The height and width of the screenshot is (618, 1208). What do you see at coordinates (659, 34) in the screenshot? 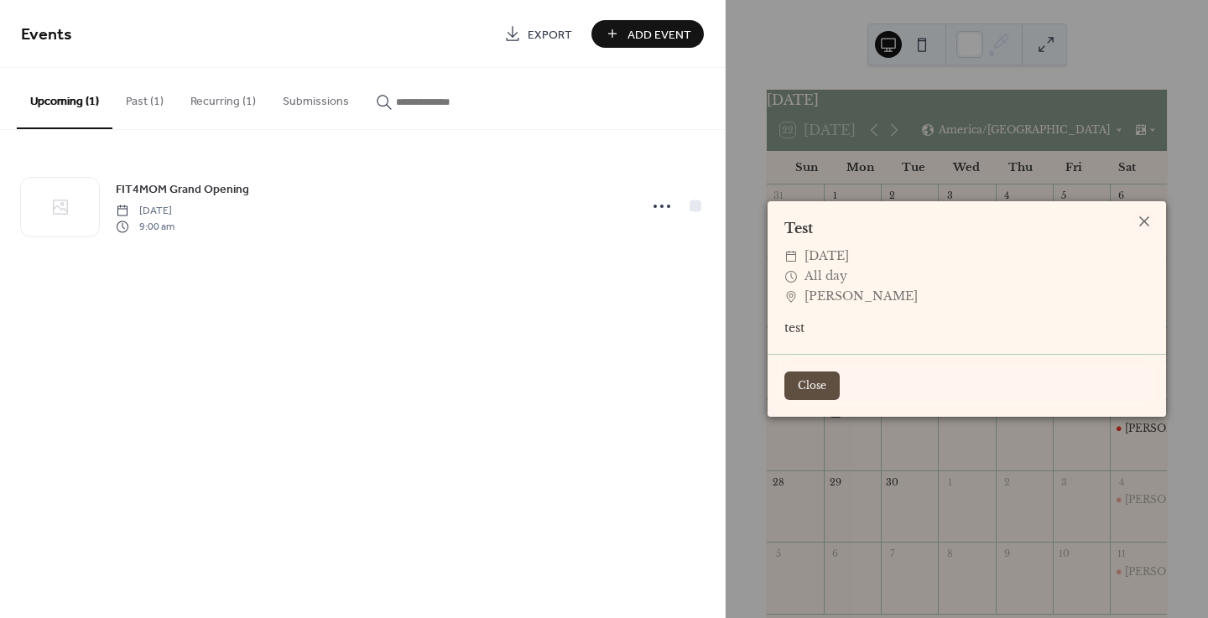
I see `span: Add Event` at bounding box center [659, 34].